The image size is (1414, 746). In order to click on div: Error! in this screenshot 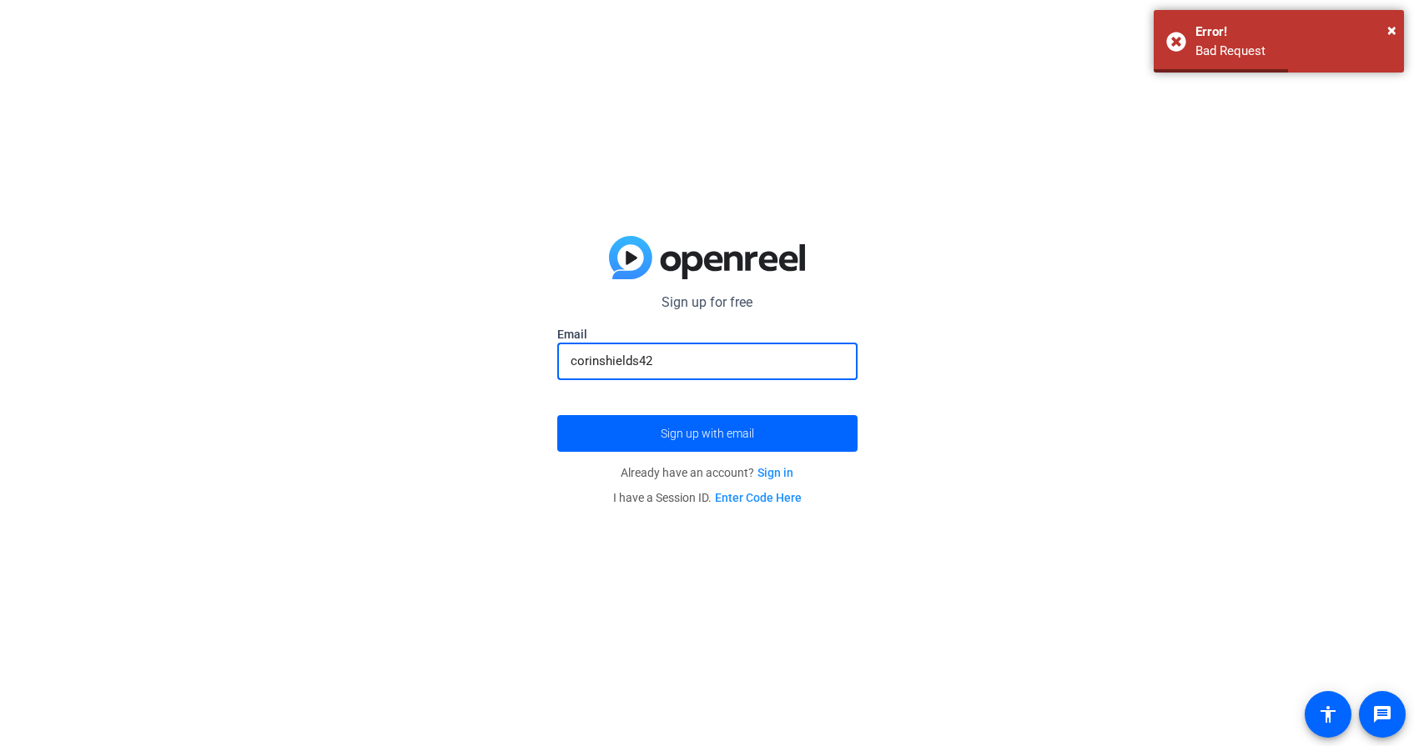, I will do `click(1293, 32)`.